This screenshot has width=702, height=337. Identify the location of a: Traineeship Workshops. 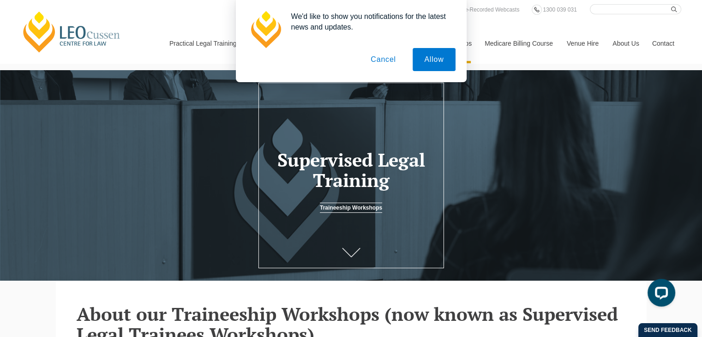
(351, 208).